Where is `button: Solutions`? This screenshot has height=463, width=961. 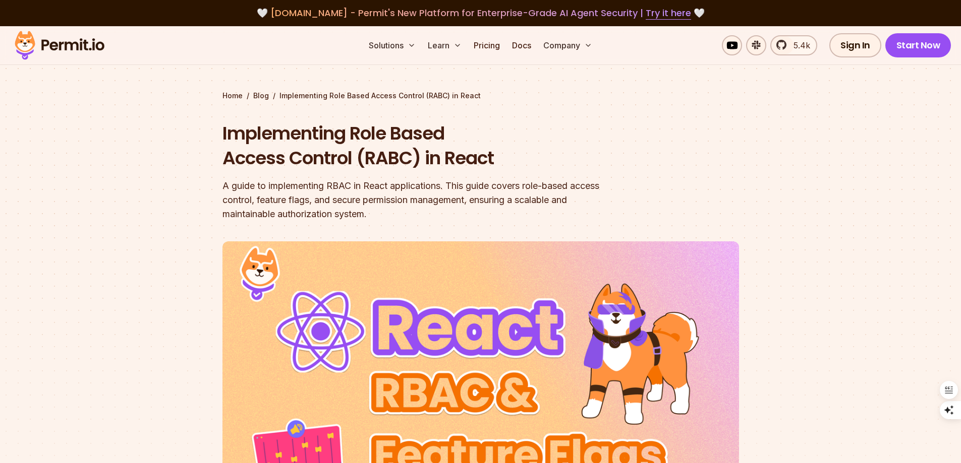 button: Solutions is located at coordinates (392, 45).